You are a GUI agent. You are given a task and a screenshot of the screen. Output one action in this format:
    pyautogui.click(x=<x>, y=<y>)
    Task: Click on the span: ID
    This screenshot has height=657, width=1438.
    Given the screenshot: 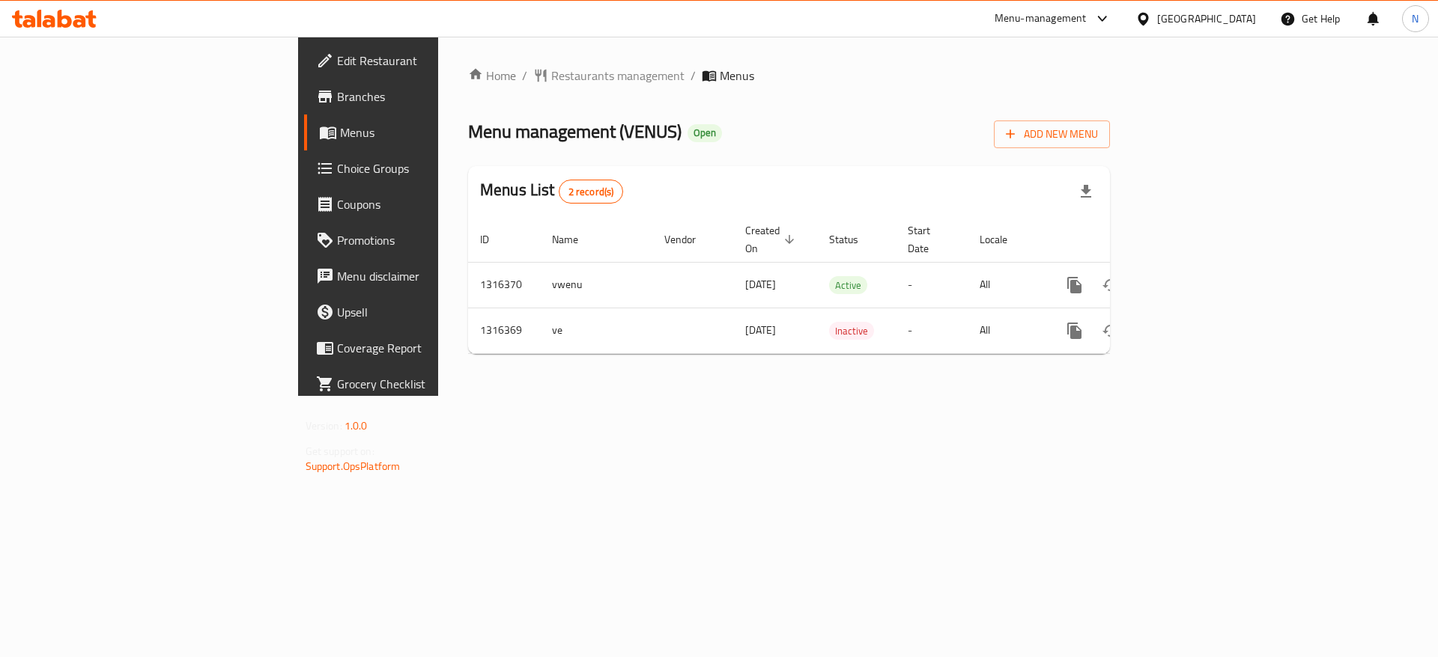 What is the action you would take?
    pyautogui.click(x=494, y=240)
    